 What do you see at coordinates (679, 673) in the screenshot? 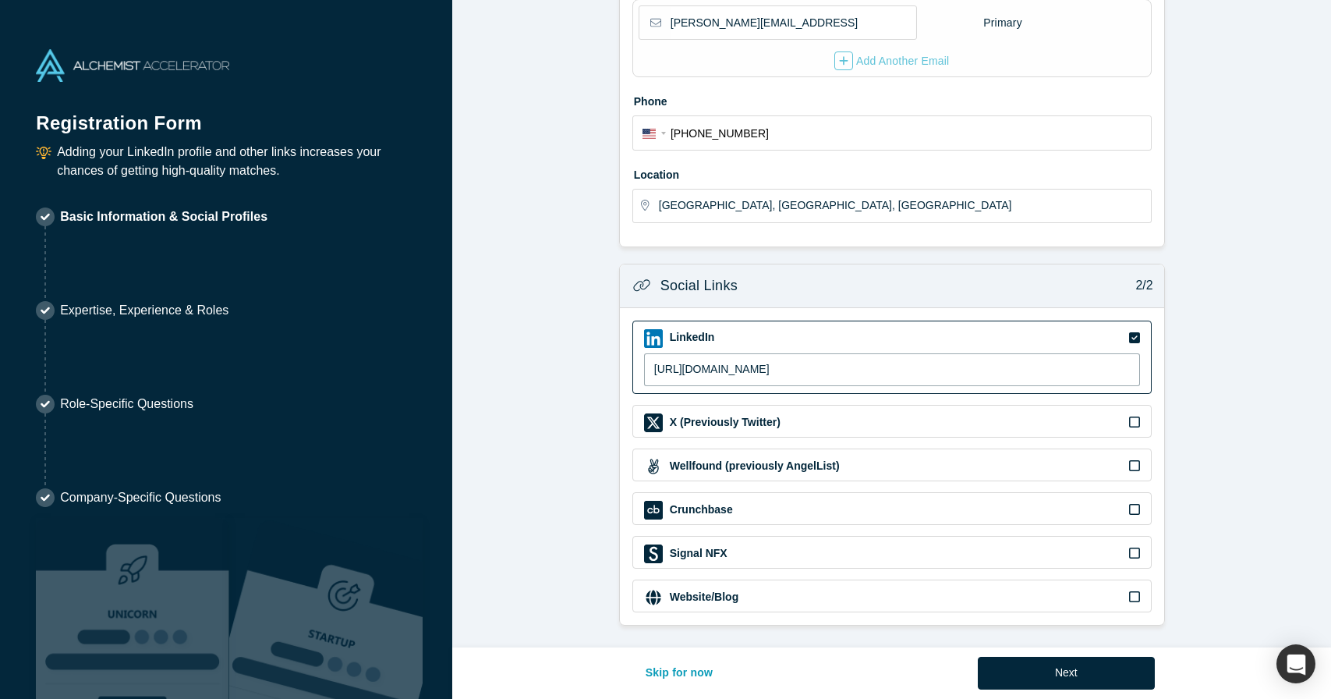
I see `button: Skip for now` at bounding box center [679, 673].